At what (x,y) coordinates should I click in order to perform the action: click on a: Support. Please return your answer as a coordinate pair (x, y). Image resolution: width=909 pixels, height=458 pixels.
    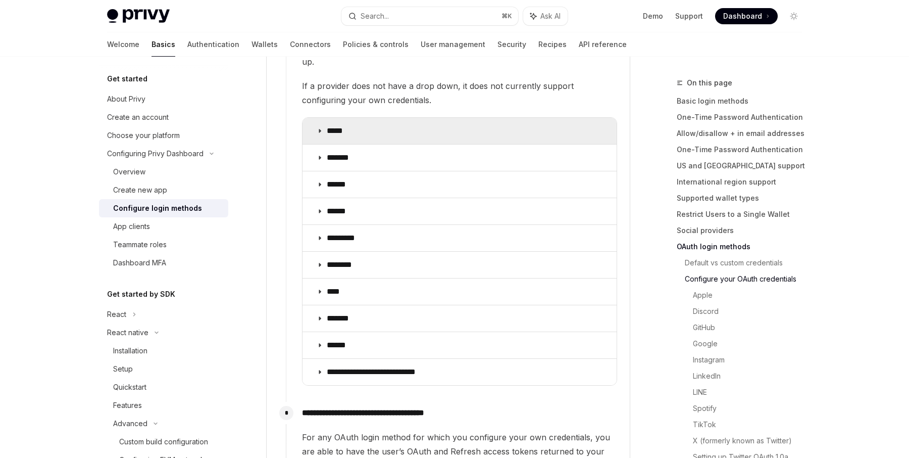
    Looking at the image, I should click on (689, 16).